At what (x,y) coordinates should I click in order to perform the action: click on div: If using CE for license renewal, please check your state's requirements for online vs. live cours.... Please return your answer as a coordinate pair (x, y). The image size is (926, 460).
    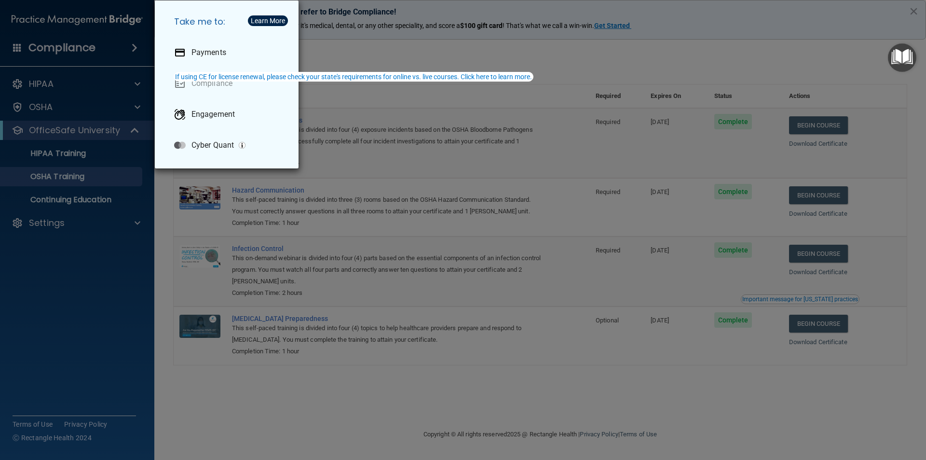
    Looking at the image, I should click on (354, 77).